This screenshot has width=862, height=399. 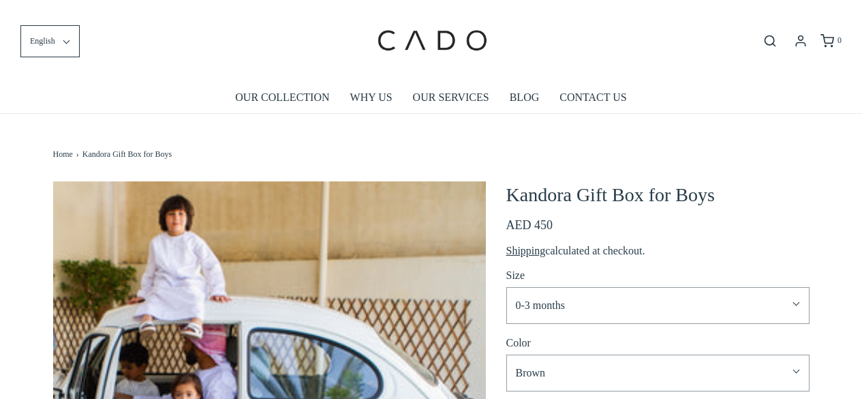 What do you see at coordinates (127, 154) in the screenshot?
I see `span: Kandora Gift Box for Boys` at bounding box center [127, 154].